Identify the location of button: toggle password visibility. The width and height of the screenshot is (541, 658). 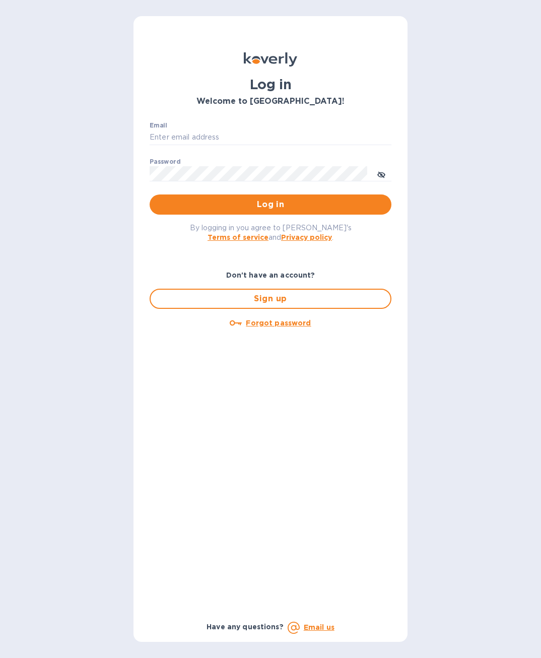
(381, 174).